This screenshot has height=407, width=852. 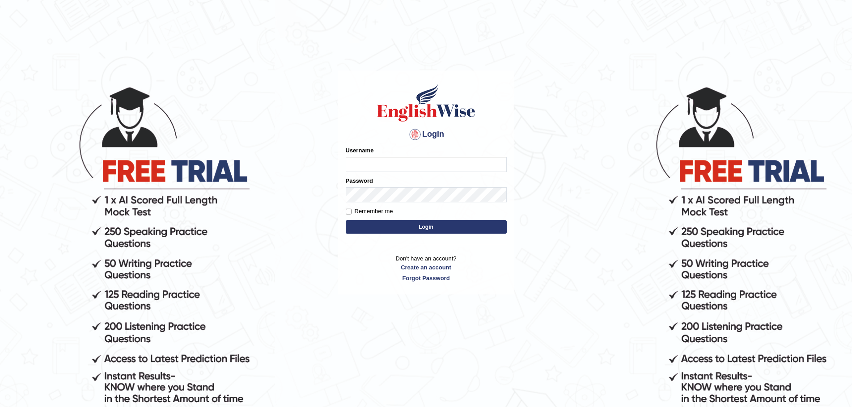 What do you see at coordinates (359, 181) in the screenshot?
I see `label: Password` at bounding box center [359, 181].